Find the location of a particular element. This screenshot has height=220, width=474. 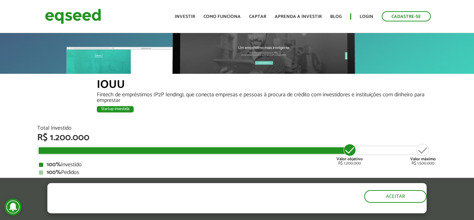

div: Total Investido is located at coordinates (237, 128).